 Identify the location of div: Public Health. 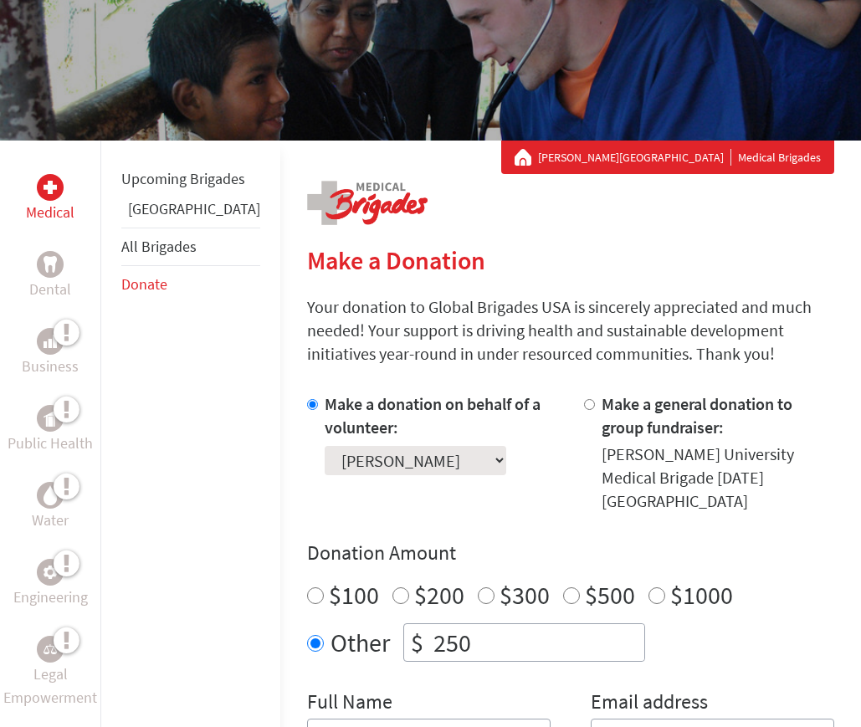
(50, 418).